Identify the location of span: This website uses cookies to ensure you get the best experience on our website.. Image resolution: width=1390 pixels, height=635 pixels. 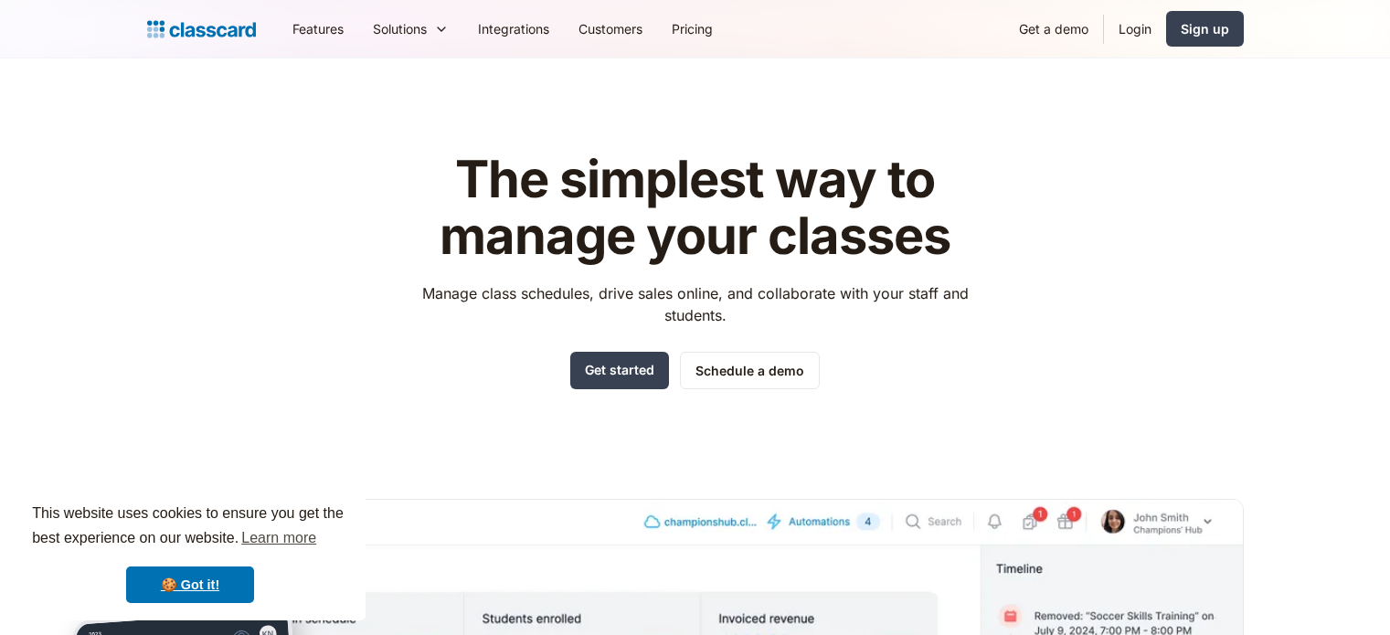
(190, 527).